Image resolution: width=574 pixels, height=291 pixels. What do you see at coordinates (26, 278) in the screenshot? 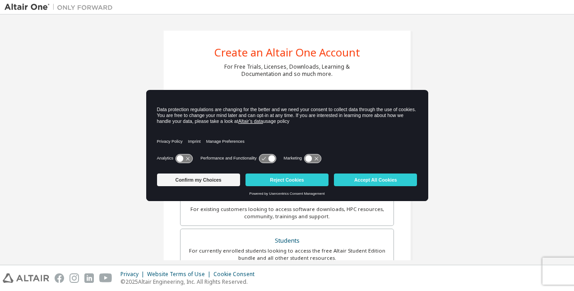
I see `img: altair_logo.svg` at bounding box center [26, 278].